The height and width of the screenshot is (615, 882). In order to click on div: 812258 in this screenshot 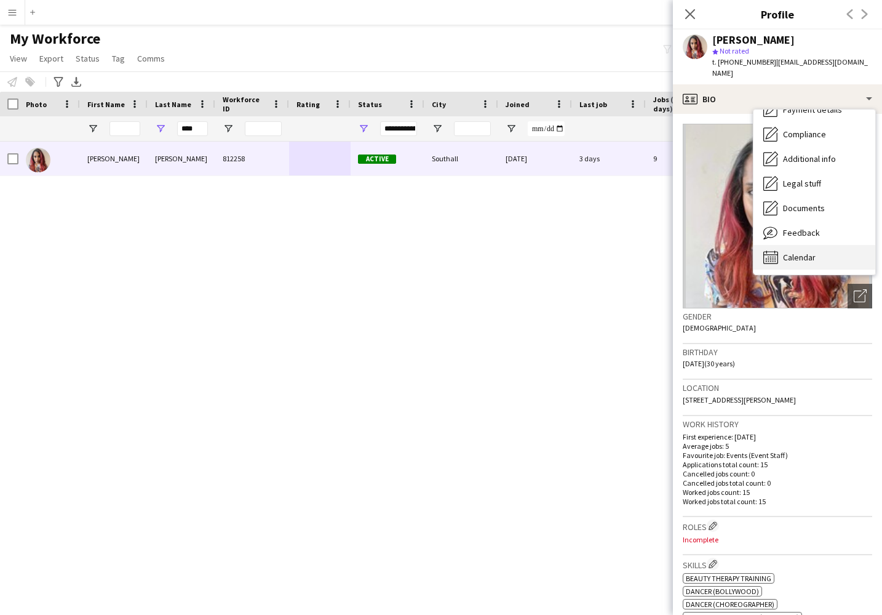, I will do `click(252, 158)`.